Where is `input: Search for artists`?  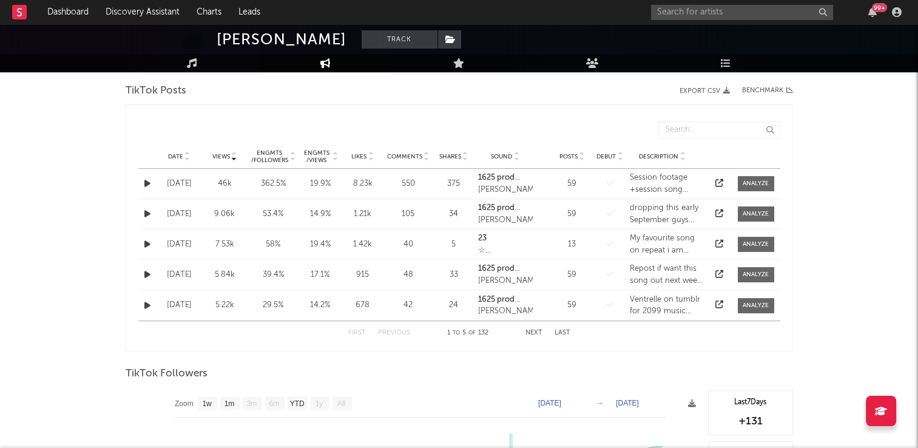 input: Search for artists is located at coordinates (742, 12).